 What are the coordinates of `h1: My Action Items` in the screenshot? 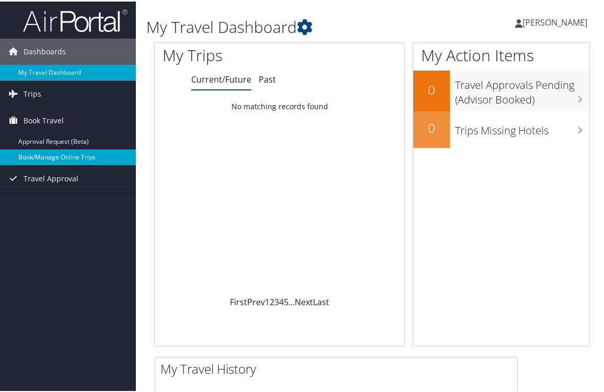 It's located at (501, 54).